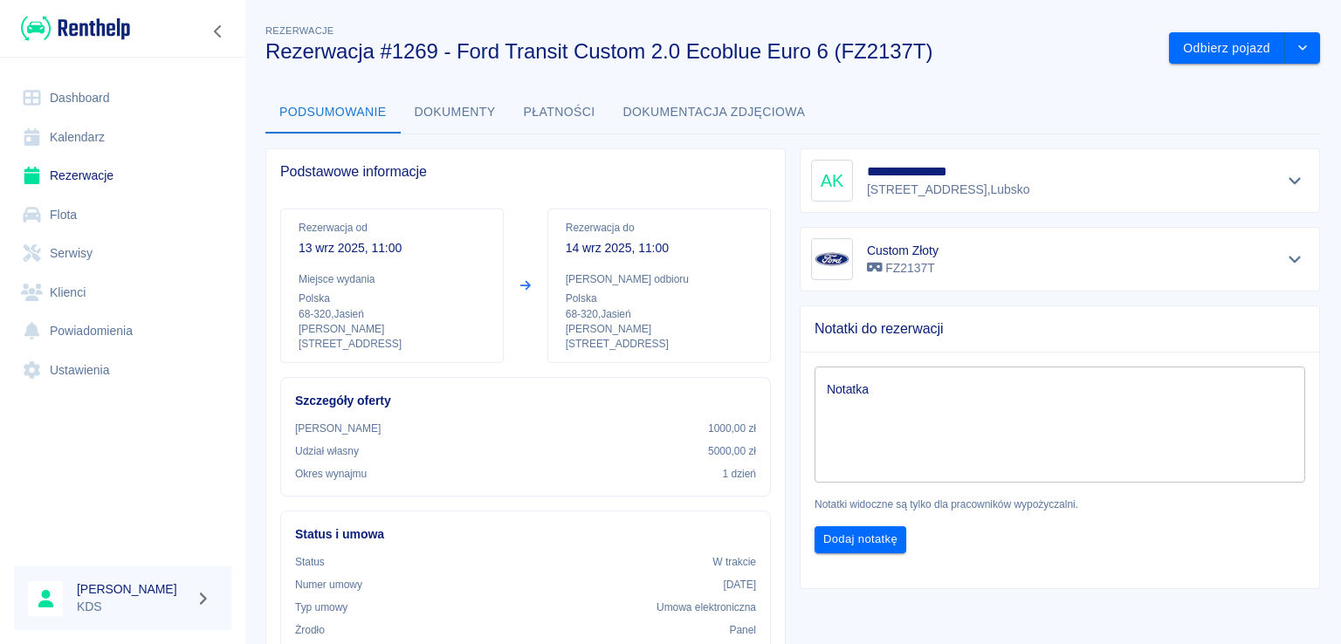 The height and width of the screenshot is (644, 1341). I want to click on a: Ustawienia, so click(122, 370).